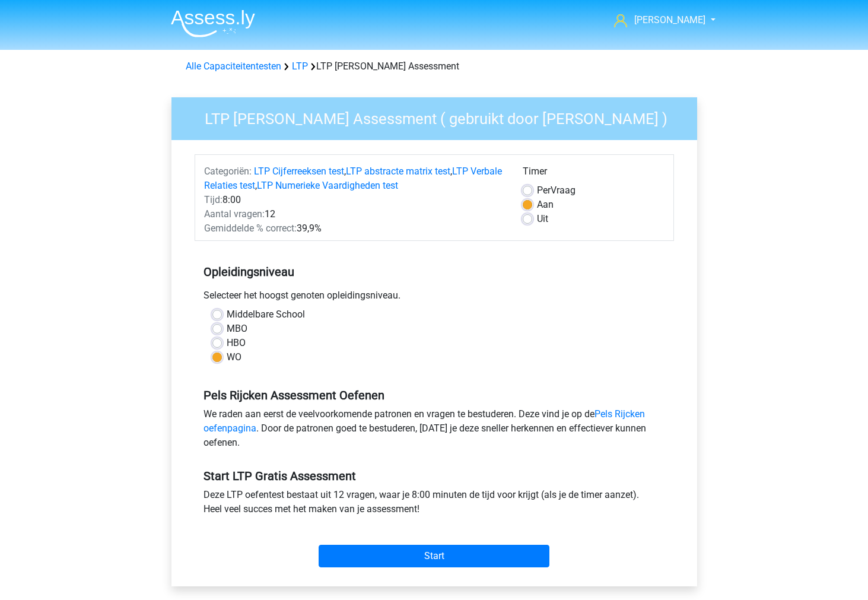 The width and height of the screenshot is (868, 600). What do you see at coordinates (328, 185) in the screenshot?
I see `a: LTP Numerieke Vaardigheden test` at bounding box center [328, 185].